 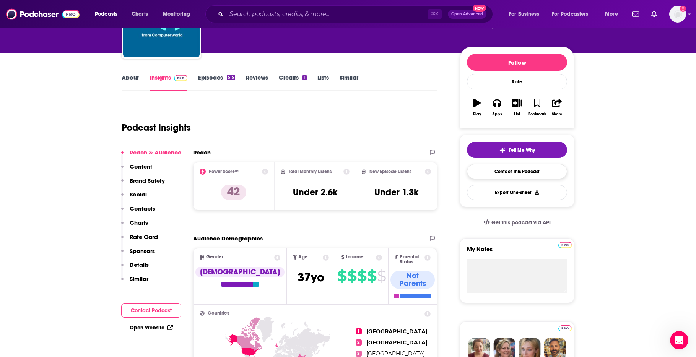 I want to click on button: Follow, so click(x=517, y=62).